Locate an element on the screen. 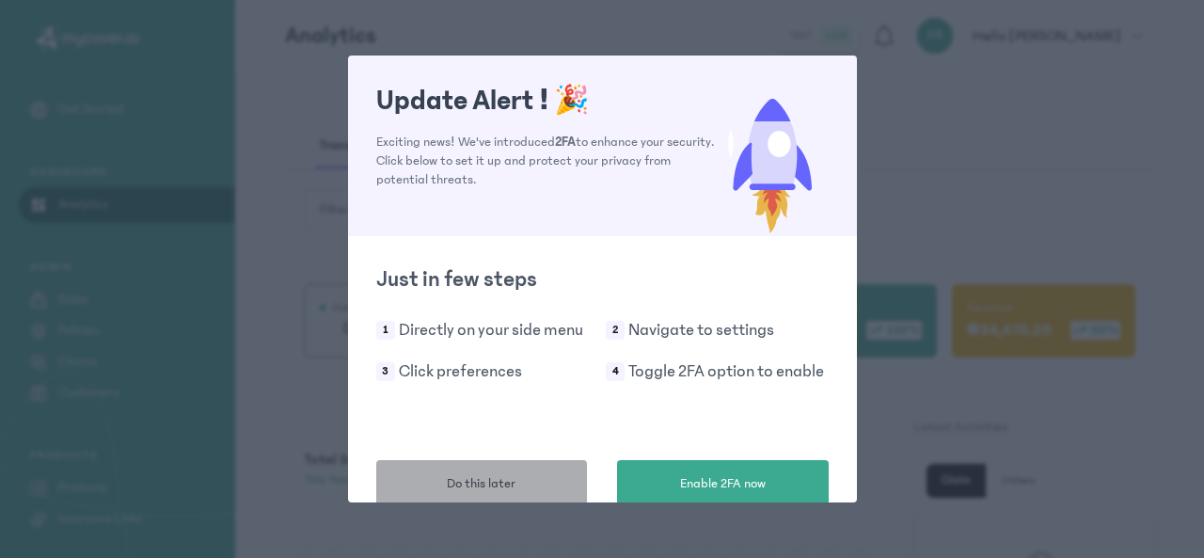 Image resolution: width=1204 pixels, height=558 pixels. span: Enable 2FA now is located at coordinates (723, 484).